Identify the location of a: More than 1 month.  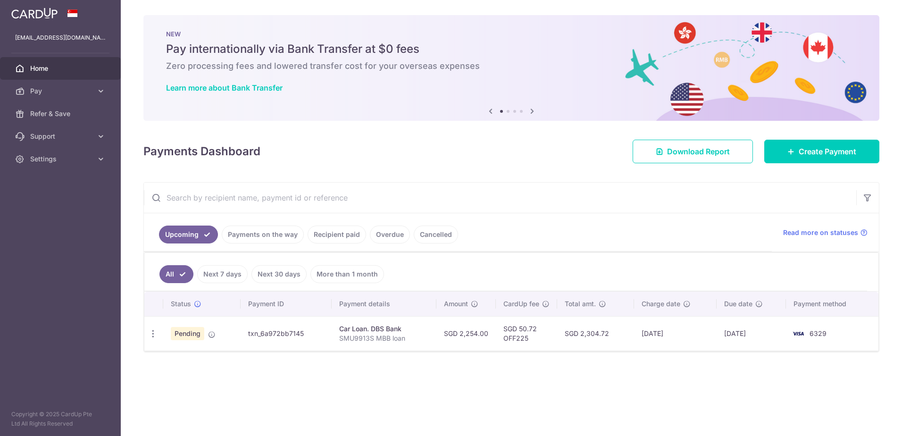
(347, 274).